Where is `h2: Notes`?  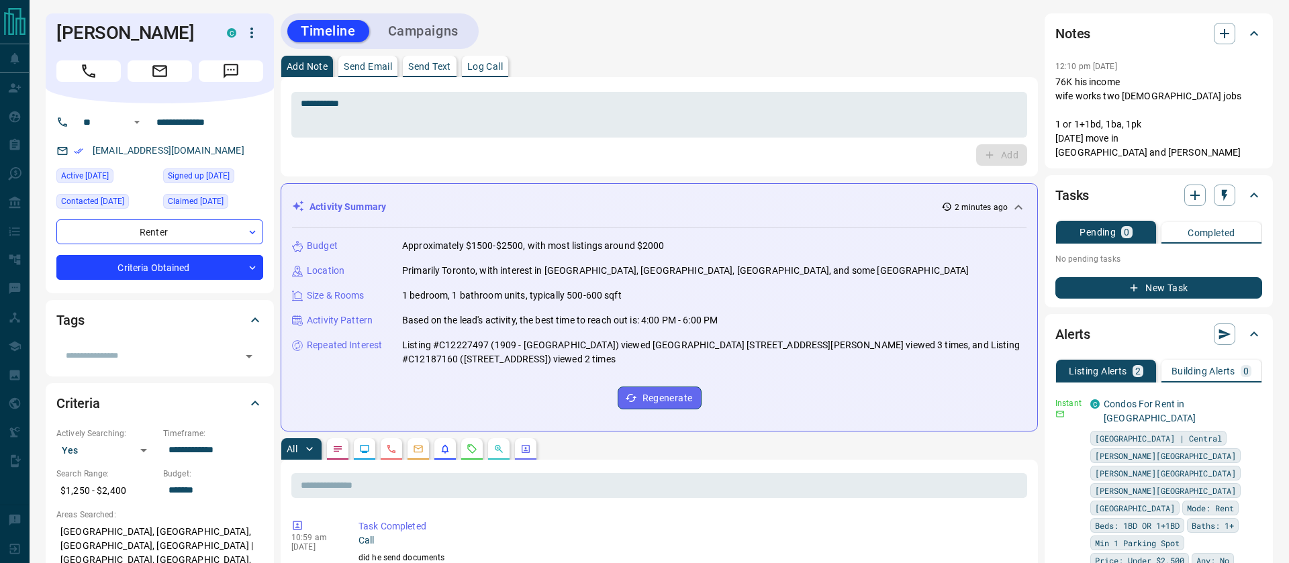 h2: Notes is located at coordinates (1073, 34).